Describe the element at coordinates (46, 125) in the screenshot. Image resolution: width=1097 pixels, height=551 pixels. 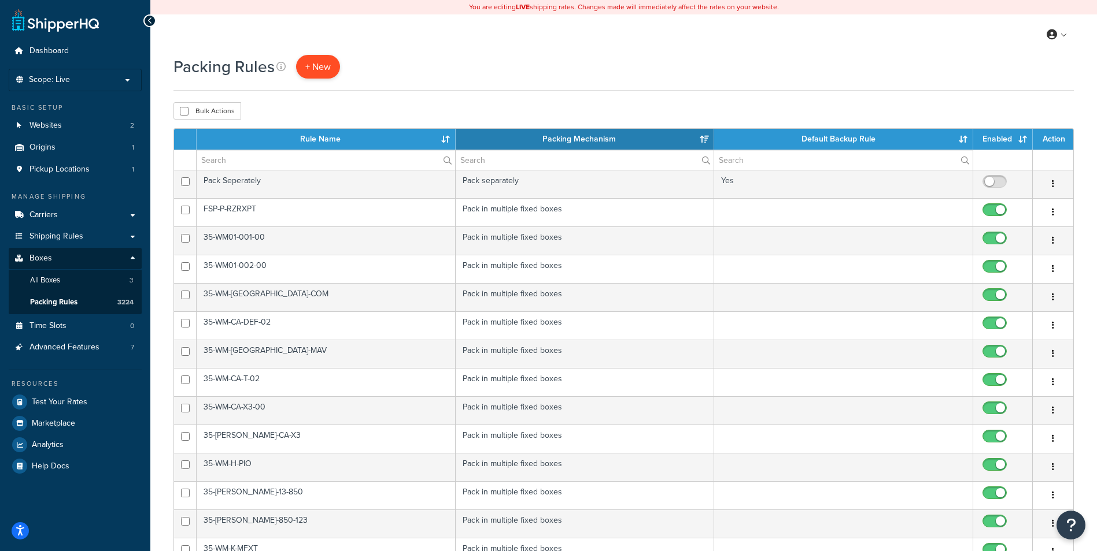
I see `span: Websites` at that location.